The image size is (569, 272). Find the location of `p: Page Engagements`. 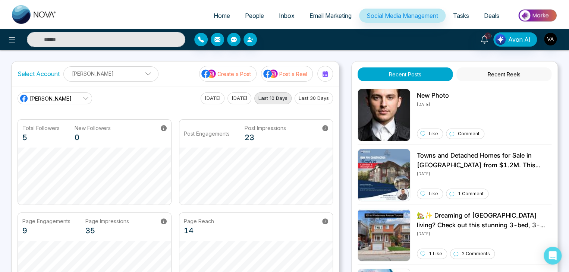

p: Page Engagements is located at coordinates (46, 221).